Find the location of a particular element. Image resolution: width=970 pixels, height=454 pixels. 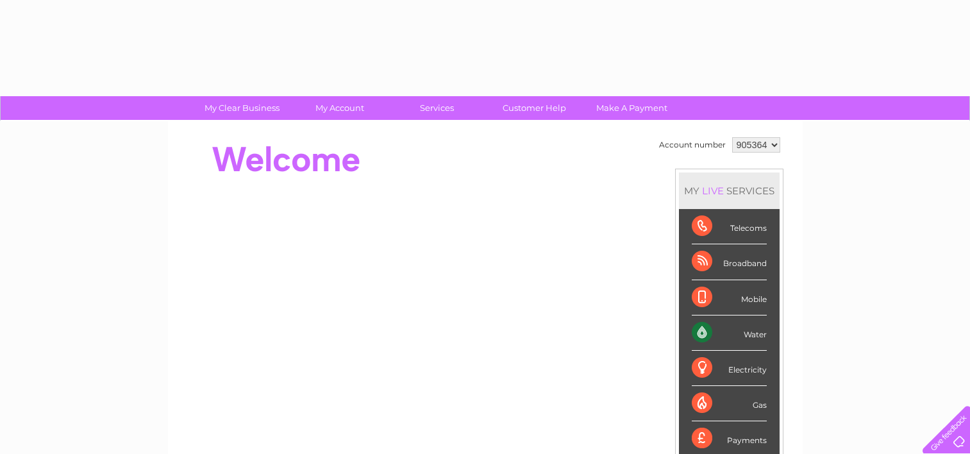

div: Broadband is located at coordinates (729, 262).